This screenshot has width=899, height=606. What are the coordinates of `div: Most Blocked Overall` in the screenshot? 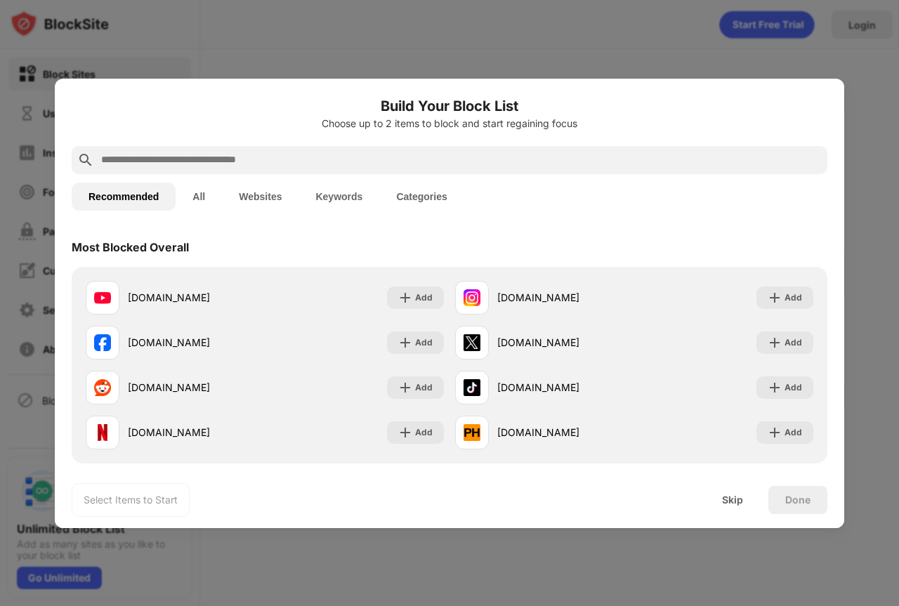 It's located at (130, 247).